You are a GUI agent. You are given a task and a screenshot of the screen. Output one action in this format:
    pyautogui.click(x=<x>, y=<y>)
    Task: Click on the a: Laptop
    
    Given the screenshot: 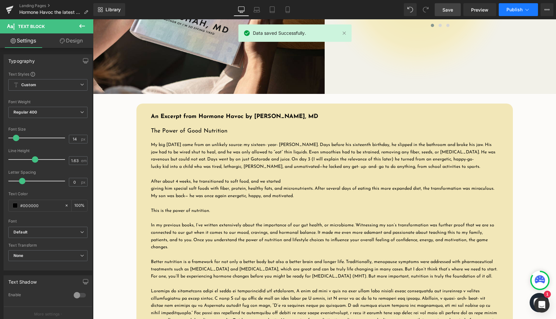 What is the action you would take?
    pyautogui.click(x=257, y=10)
    